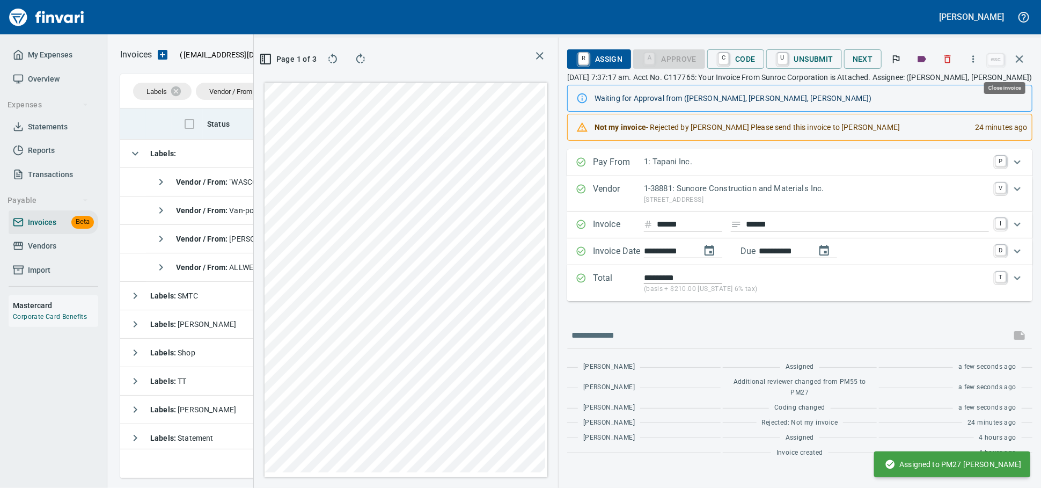  What do you see at coordinates (804, 59) in the screenshot?
I see `button: UUnsubmit` at bounding box center [804, 59].